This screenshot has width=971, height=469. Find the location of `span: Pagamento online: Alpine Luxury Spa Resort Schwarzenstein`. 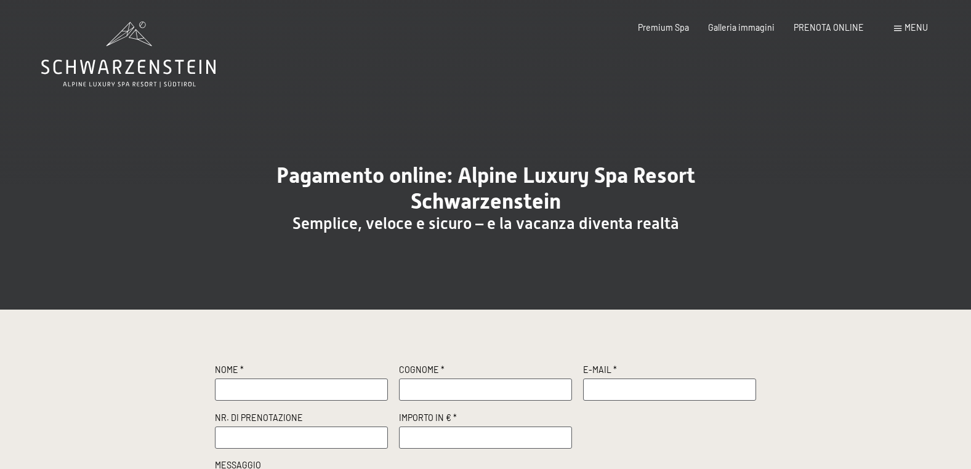

span: Pagamento online: Alpine Luxury Spa Resort Schwarzenstein is located at coordinates (486, 188).